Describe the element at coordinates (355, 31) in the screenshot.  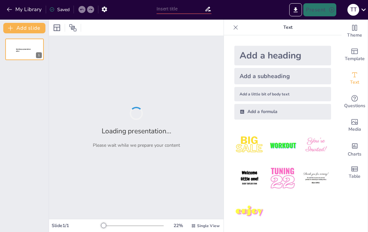
I see `div: Change the overall theme` at that location.